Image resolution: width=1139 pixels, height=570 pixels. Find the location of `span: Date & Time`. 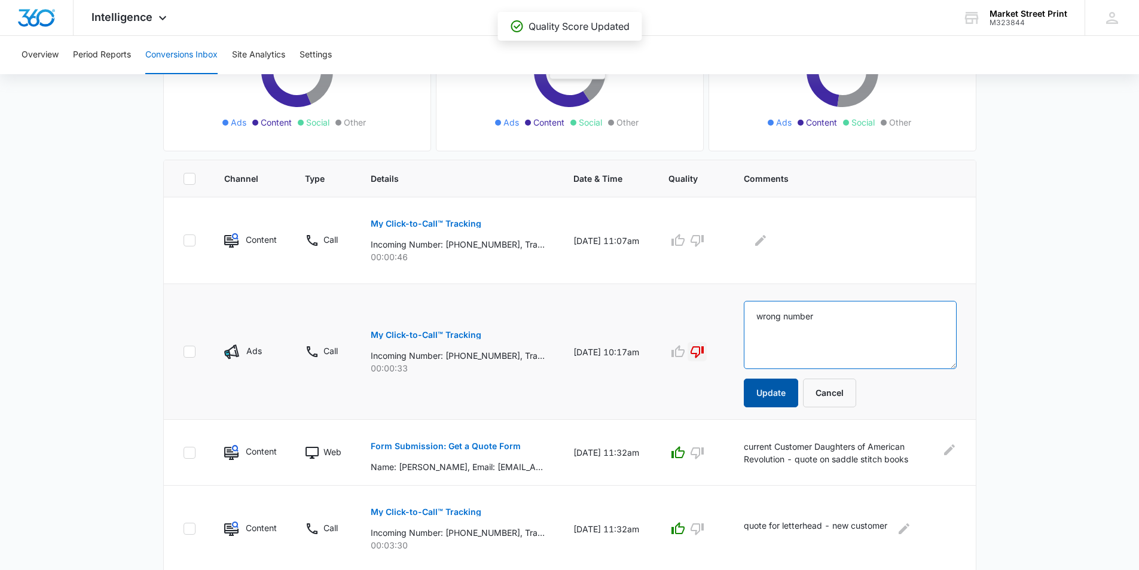

span: Date & Time is located at coordinates (598, 178).